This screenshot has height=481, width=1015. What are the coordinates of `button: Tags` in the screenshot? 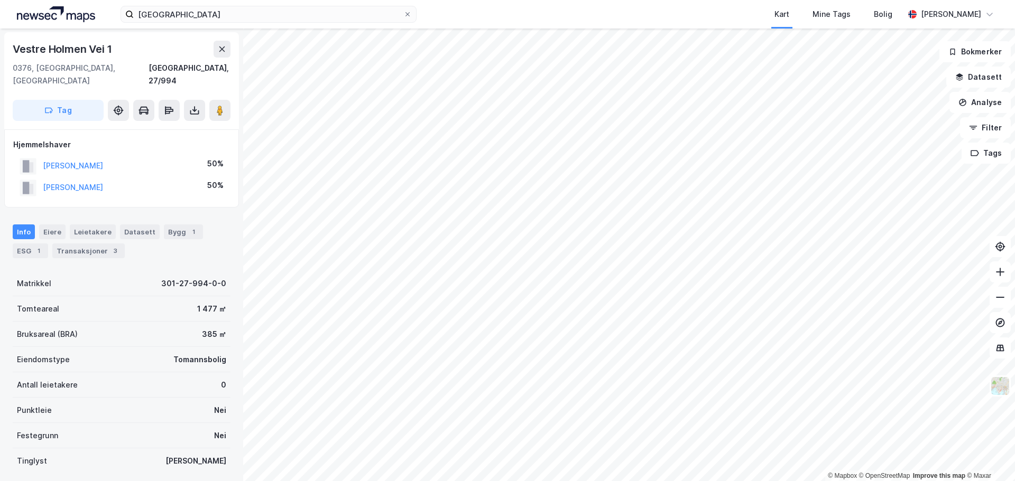 It's located at (986, 153).